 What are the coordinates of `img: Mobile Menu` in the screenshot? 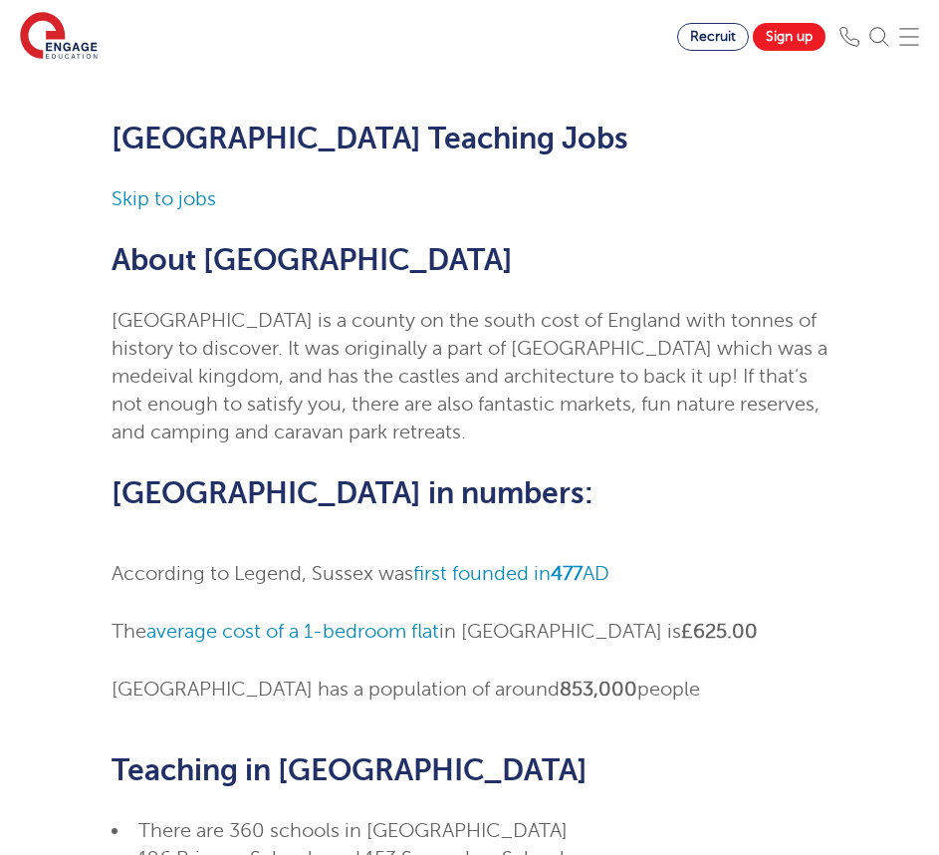 It's located at (910, 37).